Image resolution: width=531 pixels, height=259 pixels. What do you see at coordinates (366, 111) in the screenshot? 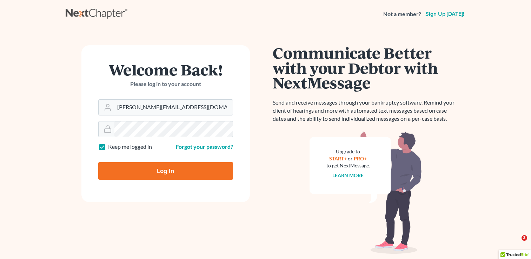
I see `p: Send and receive messages through your bankruptcy software. Remind your client of hearings and mo...` at bounding box center [366, 111].